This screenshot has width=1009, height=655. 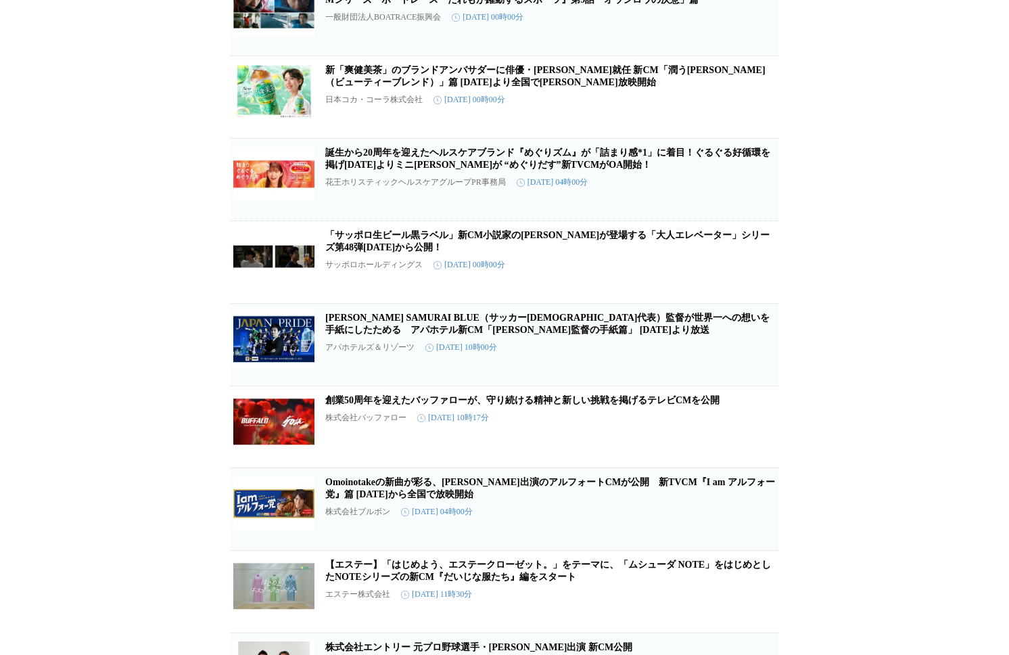 What do you see at coordinates (274, 421) in the screenshot?
I see `img: 創業50周年を迎えたバッファローが、守り続ける精神と新しい挑戦を掲げるテレビCMを公開` at bounding box center [274, 421].